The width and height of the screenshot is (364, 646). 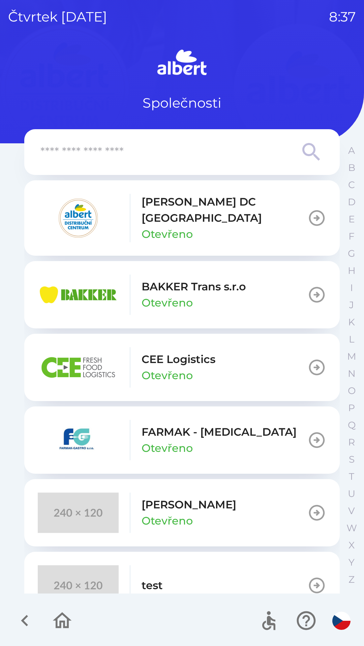 I want to click on button: E, so click(x=351, y=219).